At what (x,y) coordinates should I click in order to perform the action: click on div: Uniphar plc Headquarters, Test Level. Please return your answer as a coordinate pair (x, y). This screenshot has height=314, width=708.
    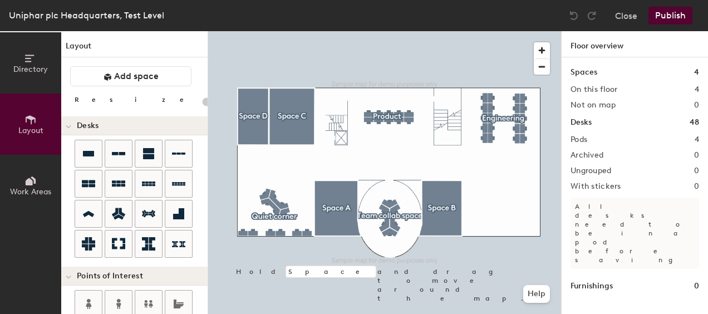
    Looking at the image, I should click on (86, 15).